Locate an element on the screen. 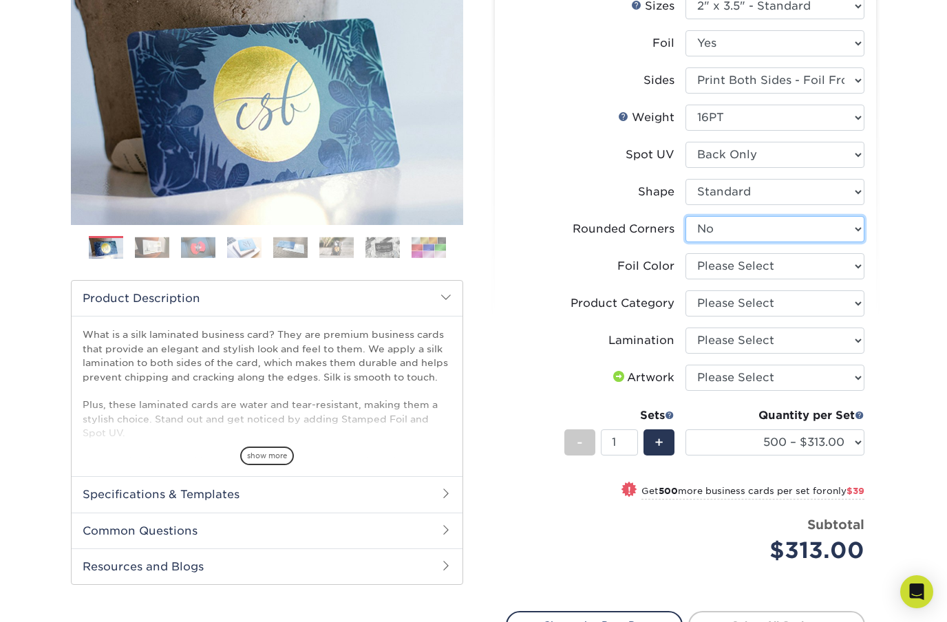 The height and width of the screenshot is (622, 947). span: show more is located at coordinates (267, 456).